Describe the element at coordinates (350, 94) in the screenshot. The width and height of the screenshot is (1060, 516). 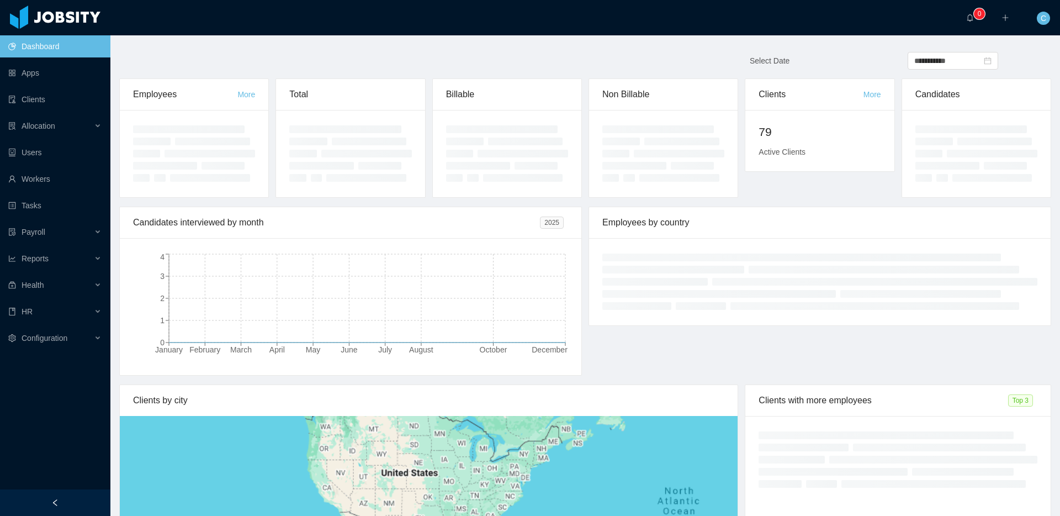
I see `div: Total` at that location.